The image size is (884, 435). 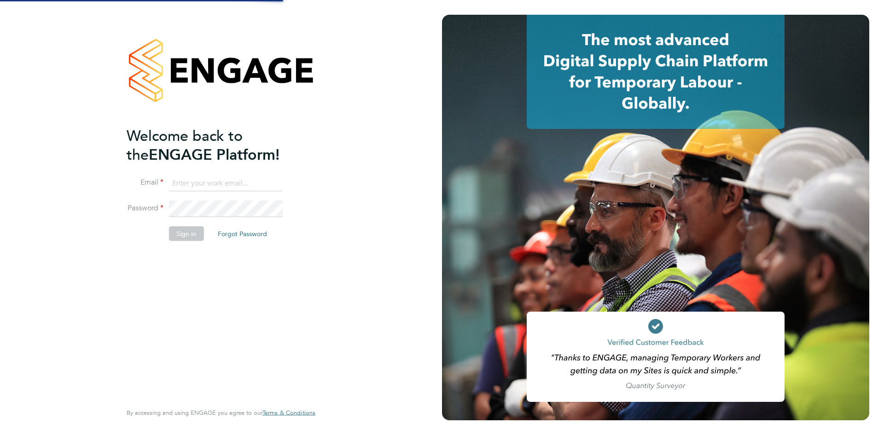 What do you see at coordinates (186, 234) in the screenshot?
I see `button: Sign In` at bounding box center [186, 234].